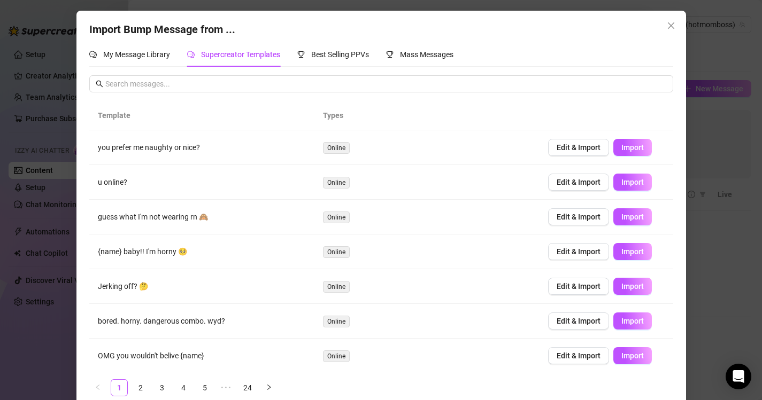  I want to click on a: 5, so click(205, 388).